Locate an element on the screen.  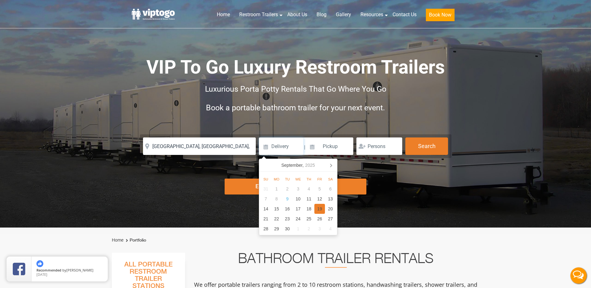
div: 14 is located at coordinates (266, 209).